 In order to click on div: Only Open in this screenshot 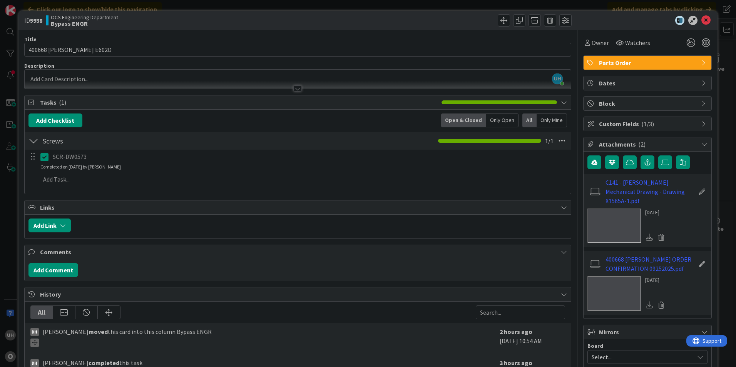, I will do `click(502, 120)`.